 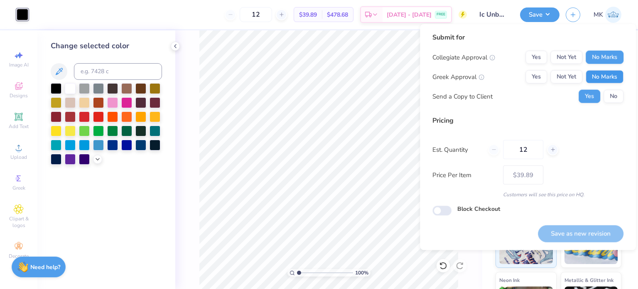 I want to click on div: Greek Approval, so click(x=458, y=76).